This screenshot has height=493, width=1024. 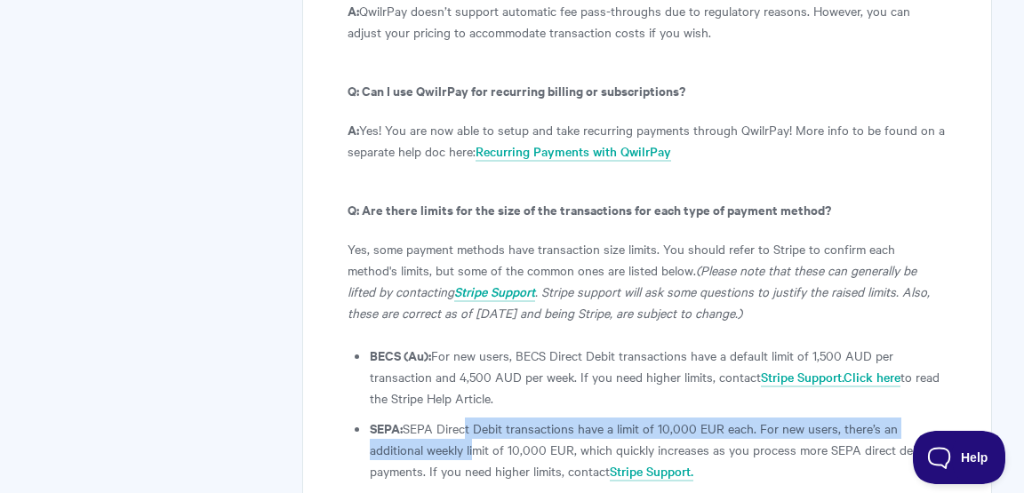 What do you see at coordinates (386, 427) in the screenshot?
I see `strong: SEPA:` at bounding box center [386, 427].